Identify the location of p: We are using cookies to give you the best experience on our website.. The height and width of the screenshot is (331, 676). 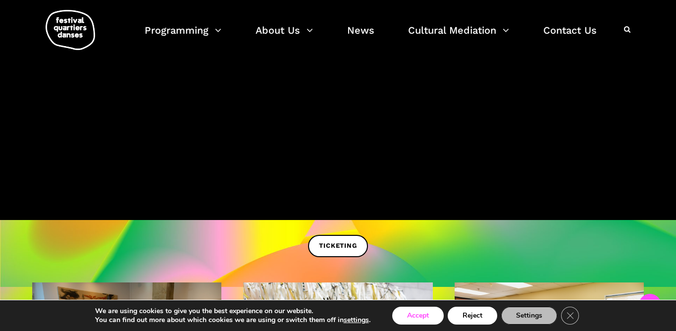
(233, 311).